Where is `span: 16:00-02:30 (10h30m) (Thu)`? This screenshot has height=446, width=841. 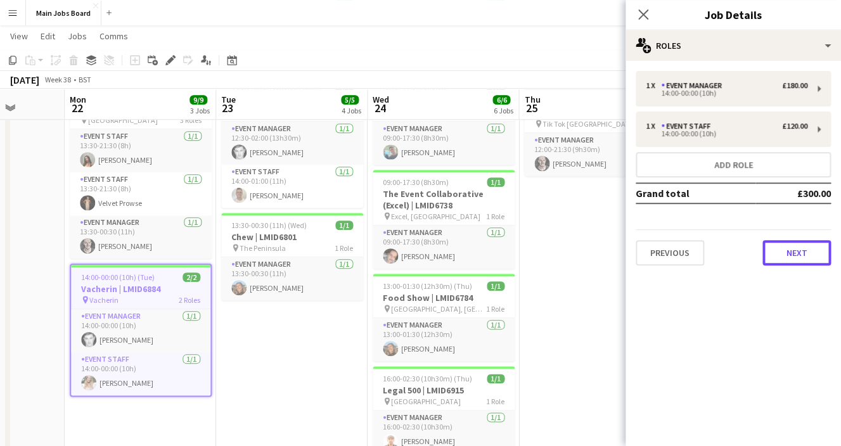 span: 16:00-02:30 (10h30m) (Thu) is located at coordinates (427, 378).